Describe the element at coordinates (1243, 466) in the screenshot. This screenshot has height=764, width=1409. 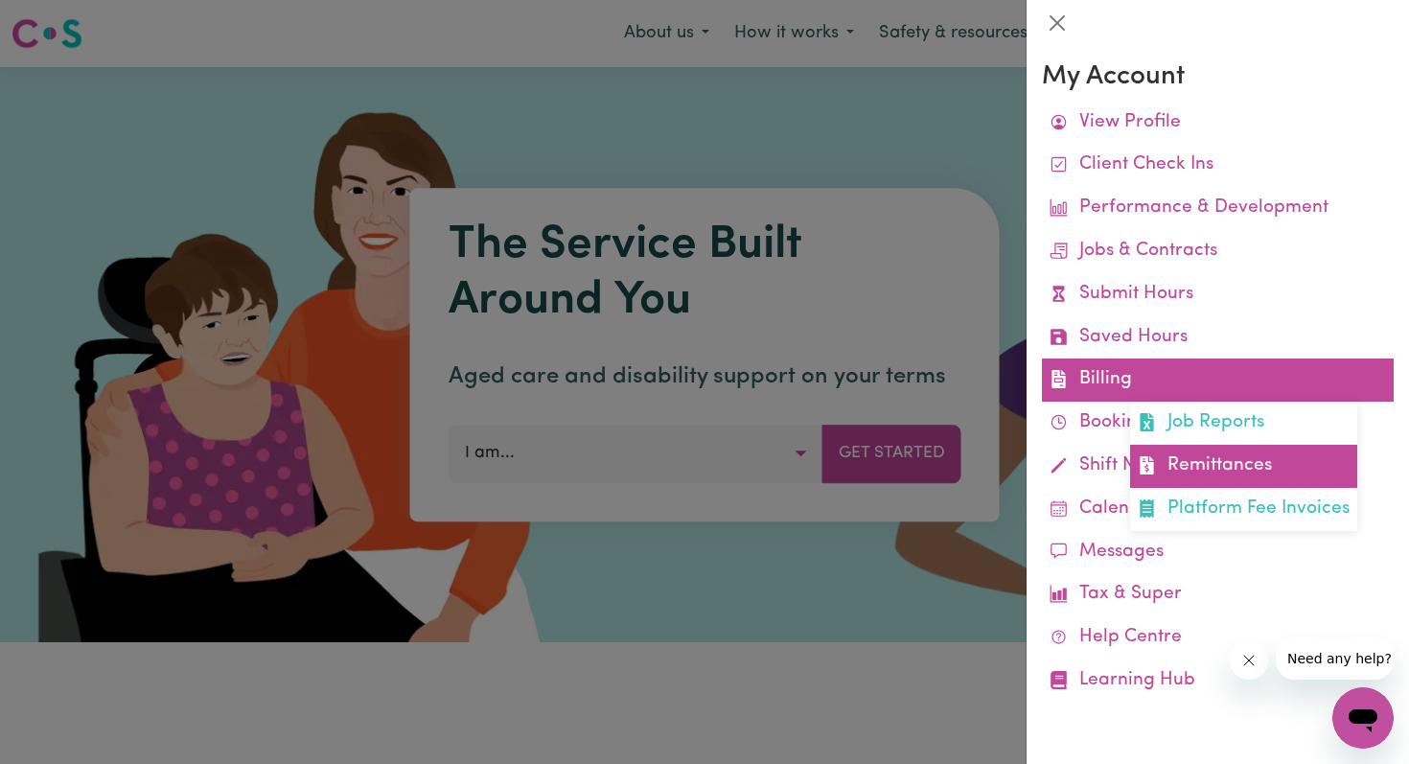
I see `a: Remittances` at that location.